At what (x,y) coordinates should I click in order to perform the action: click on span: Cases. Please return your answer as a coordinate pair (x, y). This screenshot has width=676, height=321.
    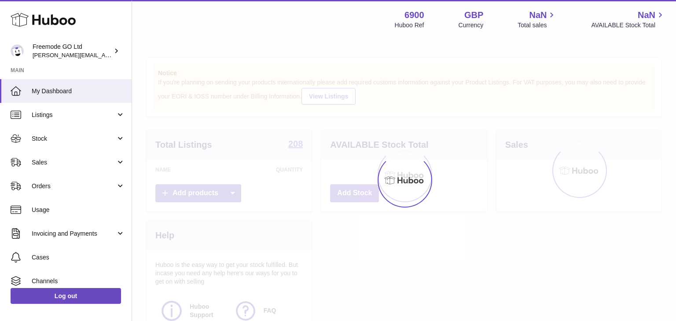
    Looking at the image, I should click on (78, 257).